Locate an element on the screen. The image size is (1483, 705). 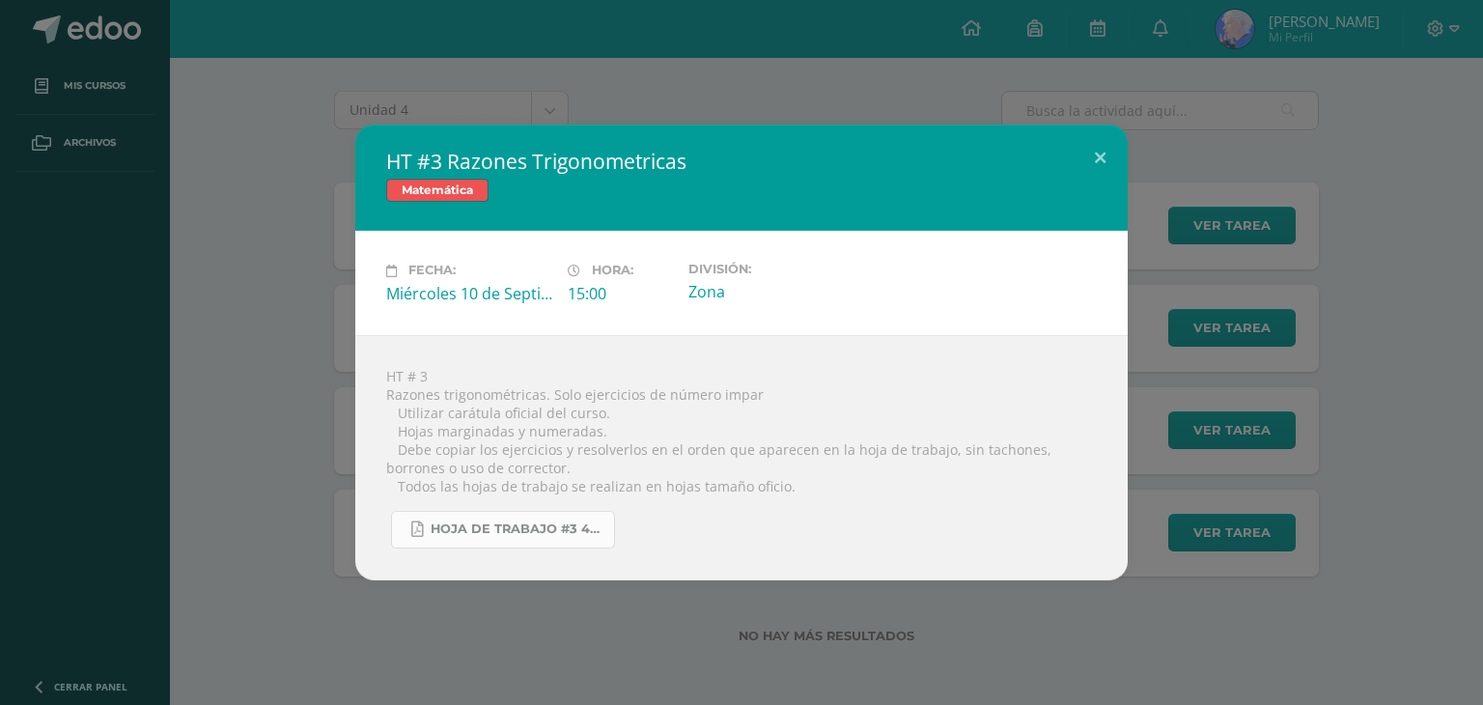
button: Close (Esc) is located at coordinates (1099, 157).